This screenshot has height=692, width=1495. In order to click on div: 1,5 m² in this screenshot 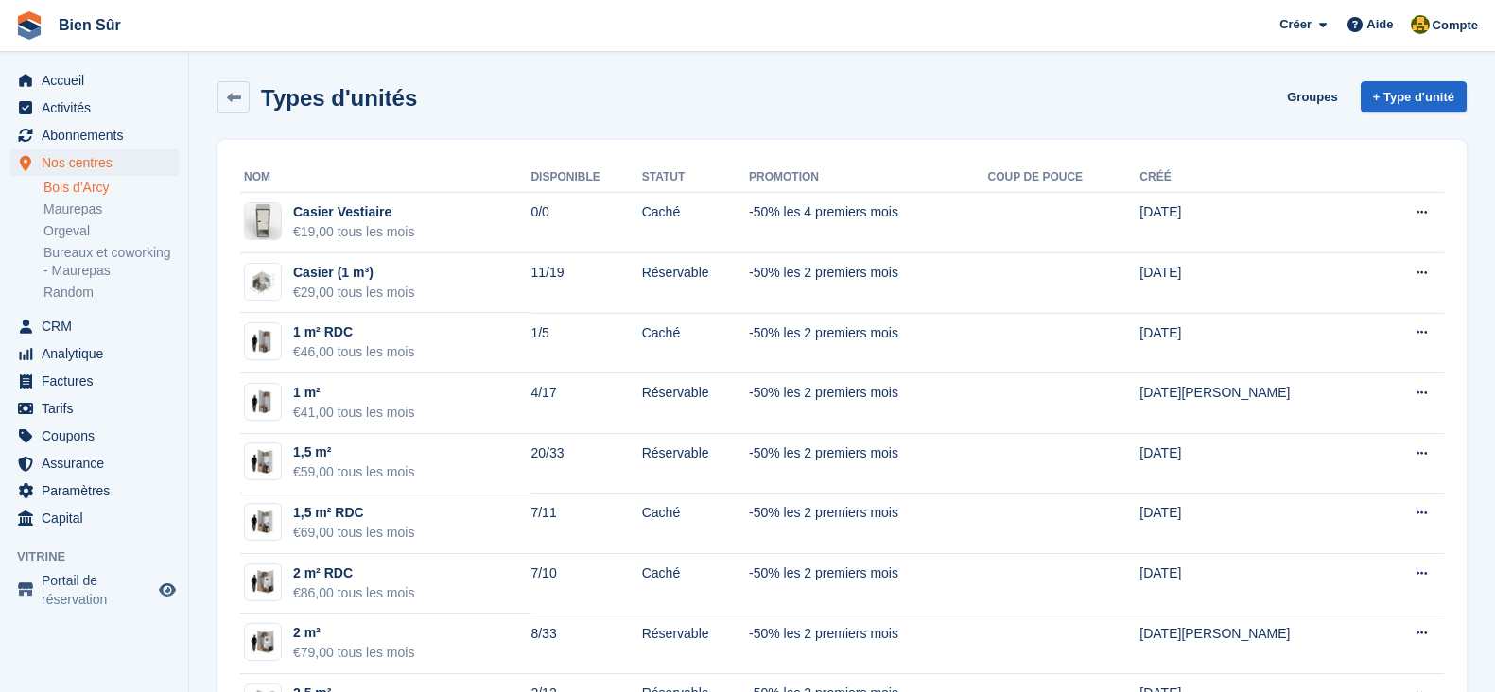, I will do `click(354, 452)`.